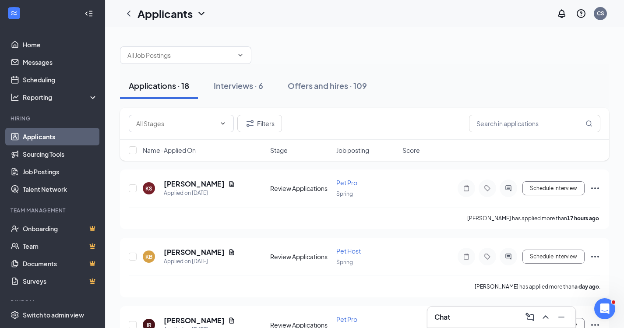  What do you see at coordinates (60, 189) in the screenshot?
I see `a: Talent Network` at bounding box center [60, 189].